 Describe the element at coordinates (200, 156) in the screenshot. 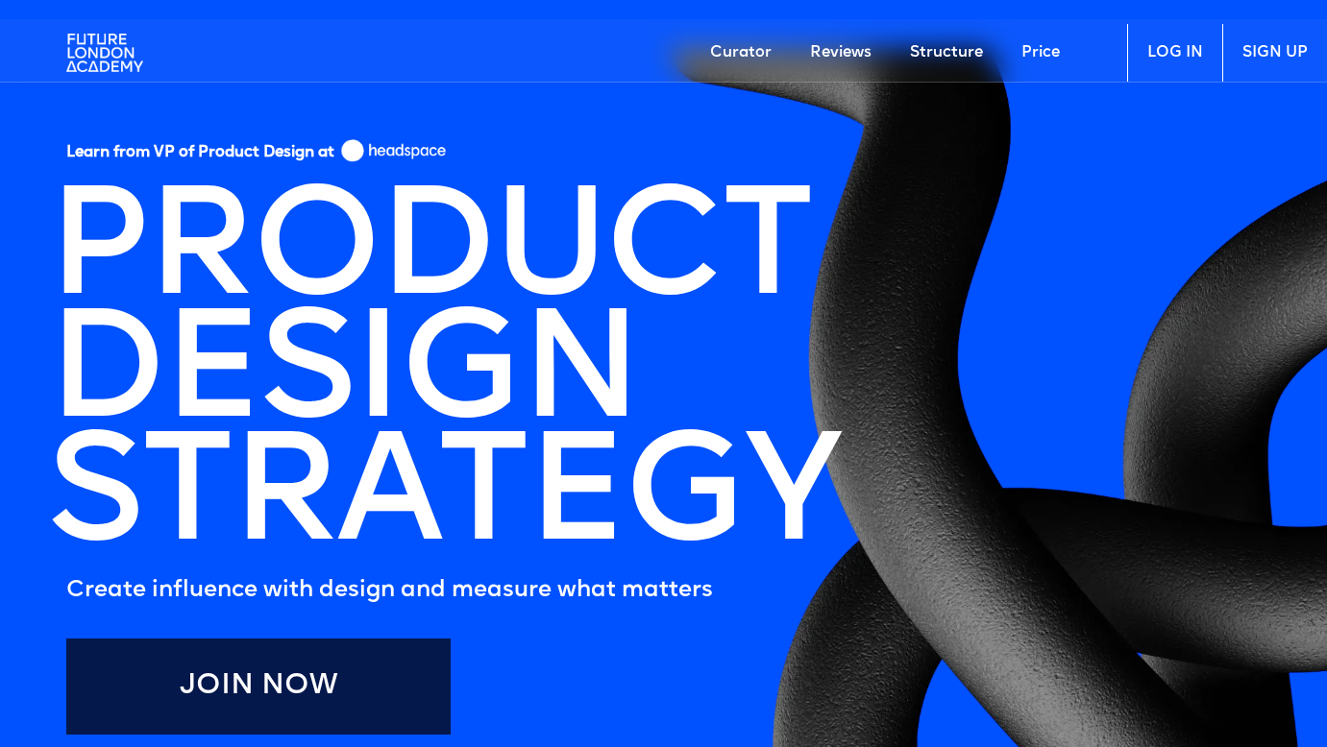

I see `h5: Learn from VP of Product Design at` at that location.